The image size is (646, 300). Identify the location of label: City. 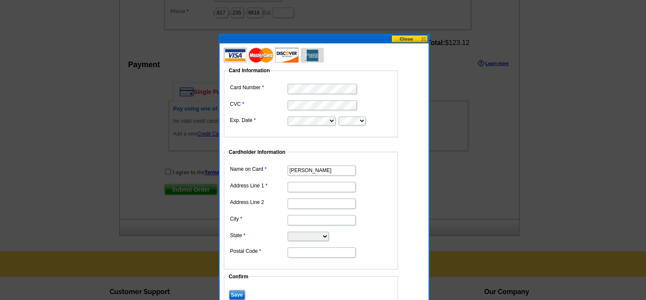
(258, 219).